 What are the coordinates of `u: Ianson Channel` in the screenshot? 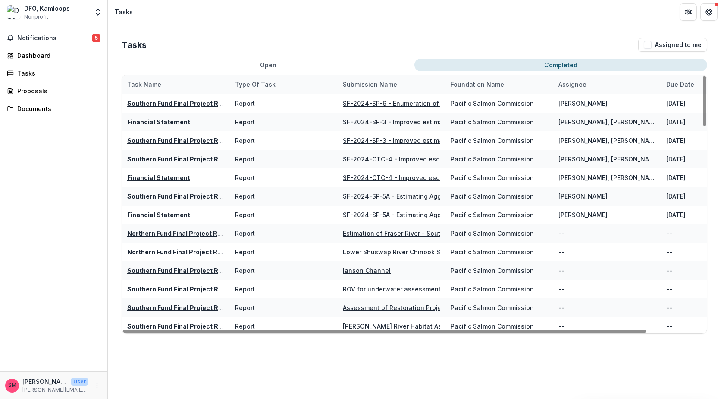 It's located at (367, 270).